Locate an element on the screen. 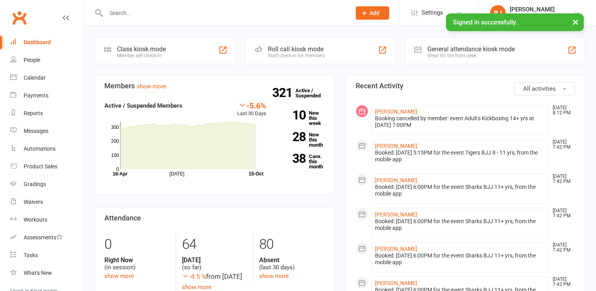  div: 80 is located at coordinates (291, 244).